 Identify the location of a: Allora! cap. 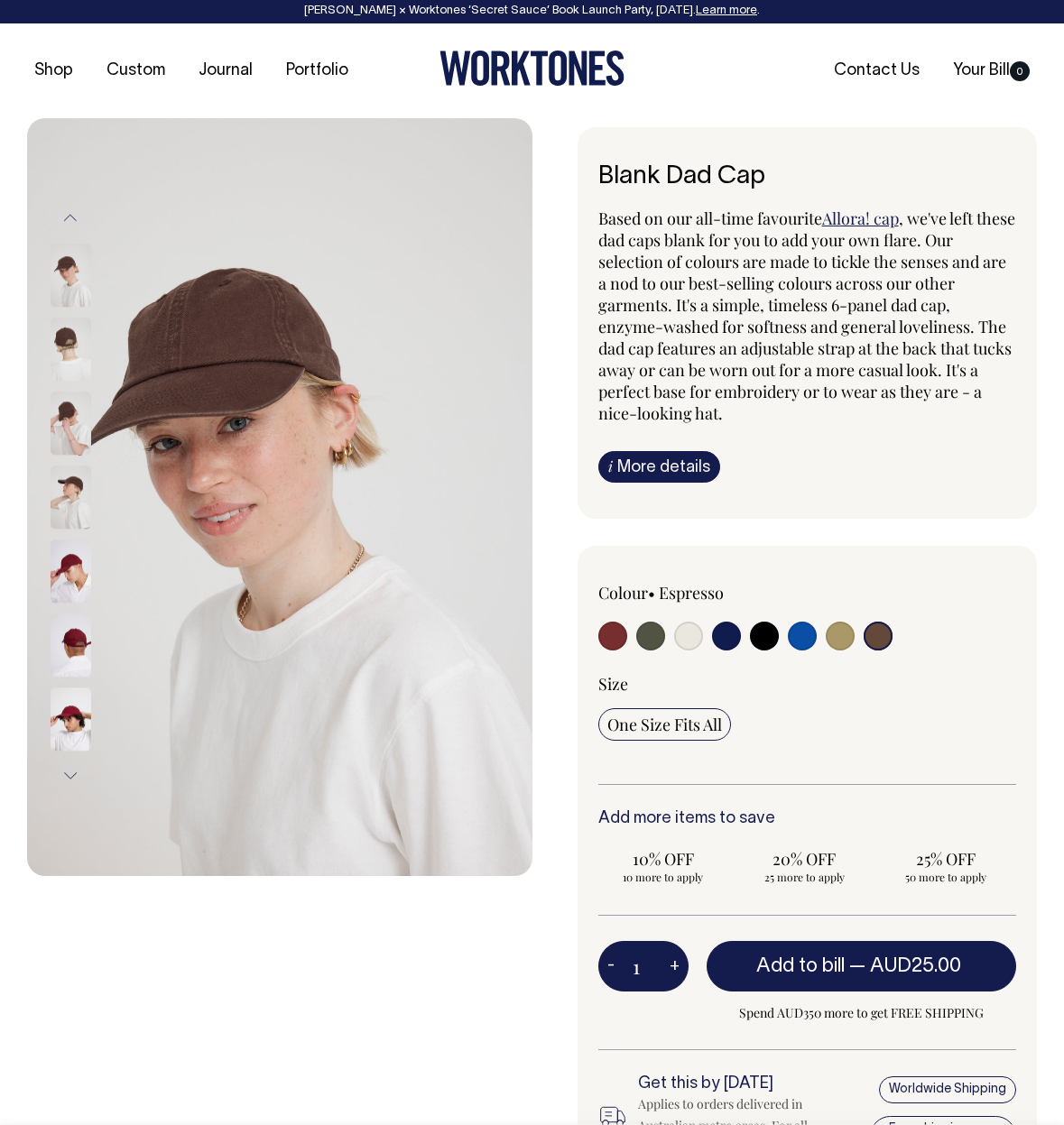
(860, 218).